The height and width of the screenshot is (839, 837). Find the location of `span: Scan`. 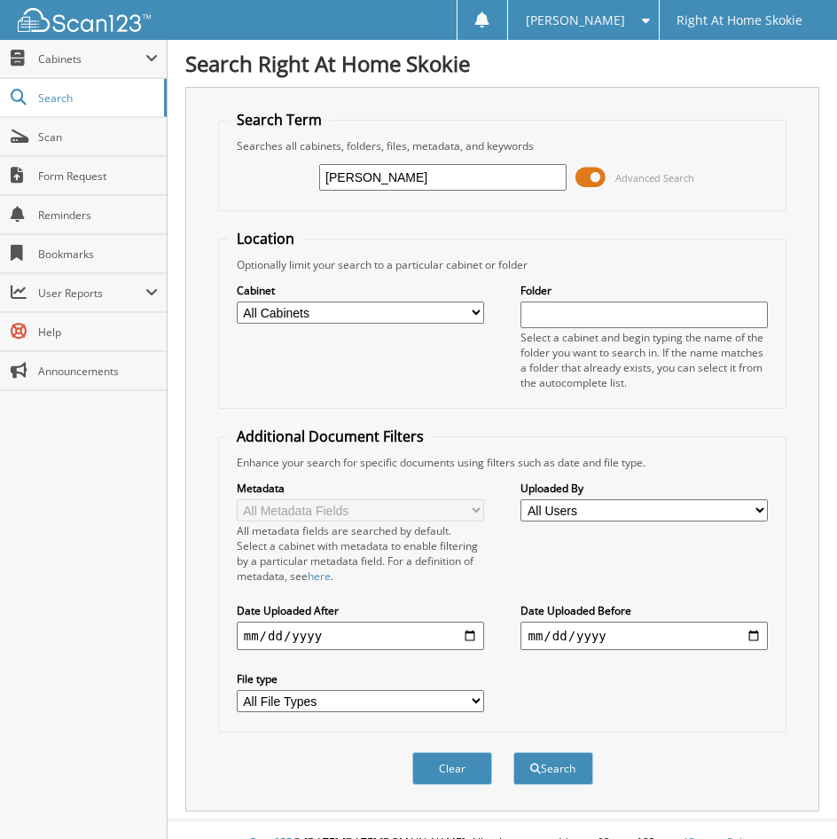

span: Scan is located at coordinates (98, 137).